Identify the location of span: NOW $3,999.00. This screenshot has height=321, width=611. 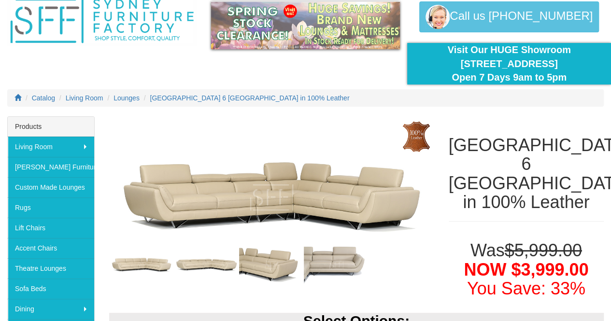
(526, 269).